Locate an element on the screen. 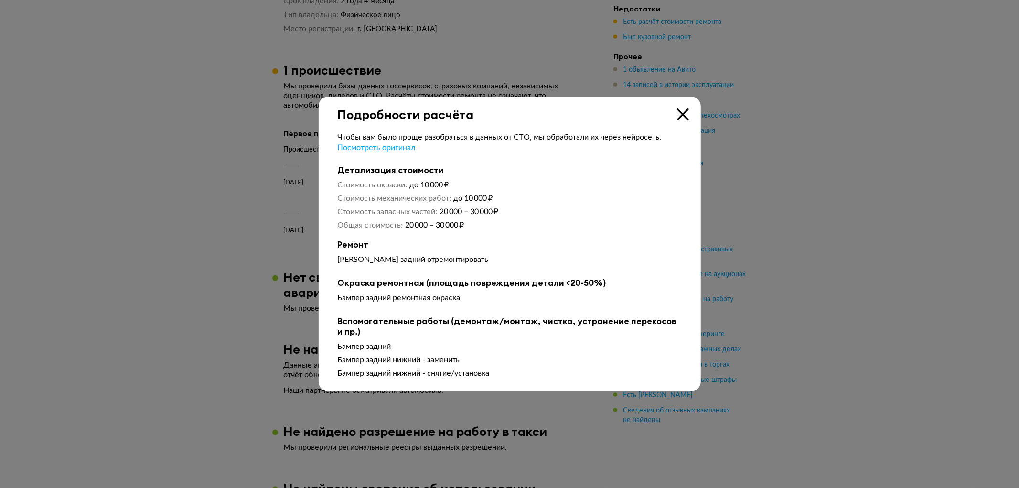 Image resolution: width=1019 pixels, height=488 pixels. div: Подробности расчёта is located at coordinates (510, 109).